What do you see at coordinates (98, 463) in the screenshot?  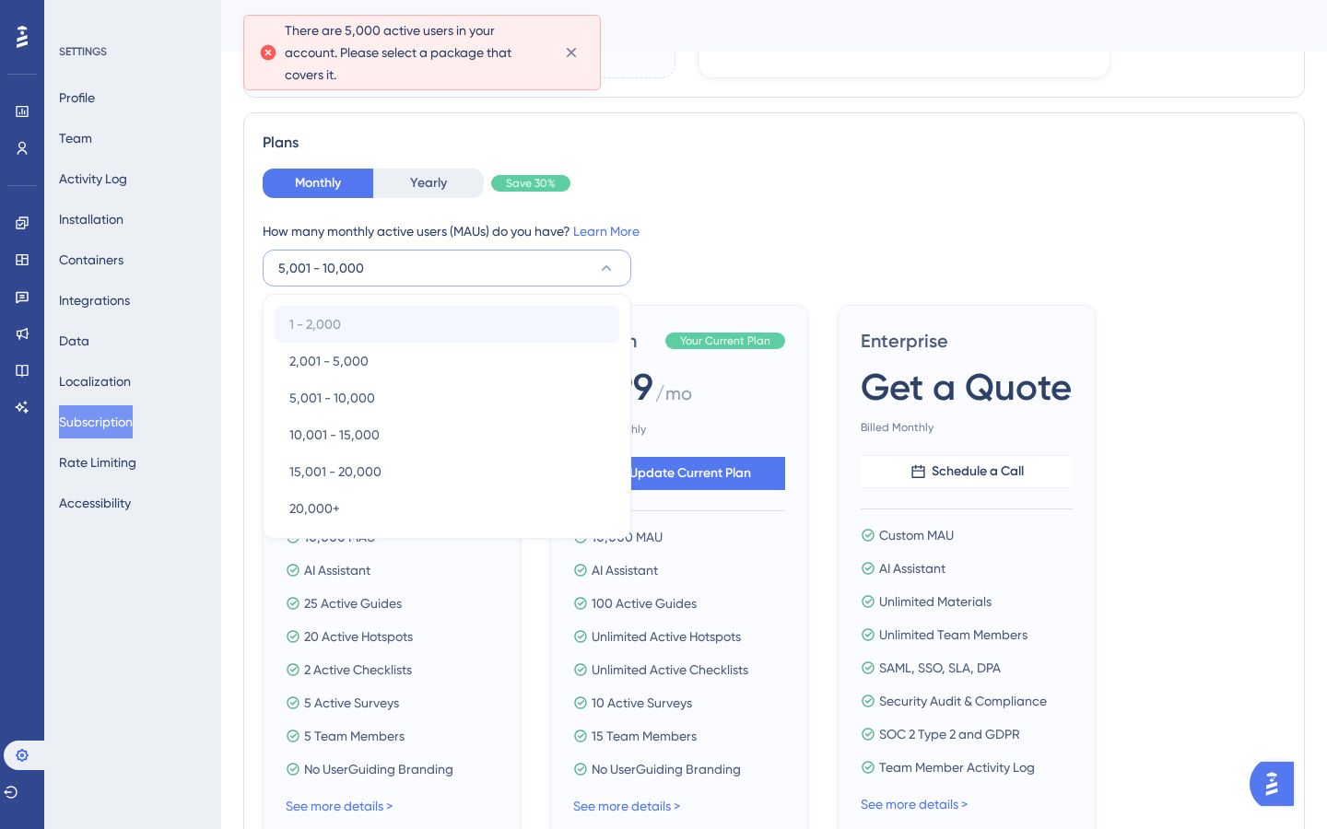 I see `button: Rate Limiting` at bounding box center [98, 463].